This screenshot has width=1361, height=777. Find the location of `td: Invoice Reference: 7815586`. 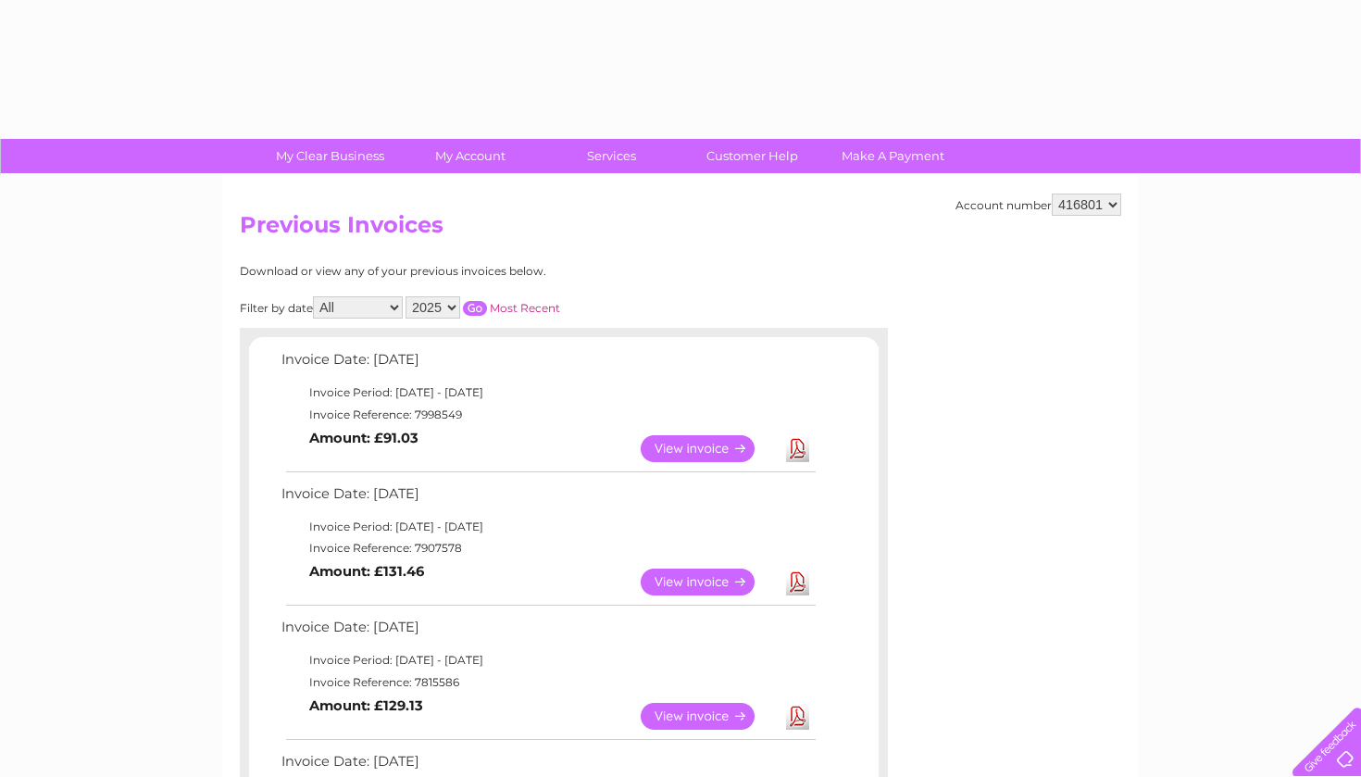

td: Invoice Reference: 7815586 is located at coordinates (547, 682).